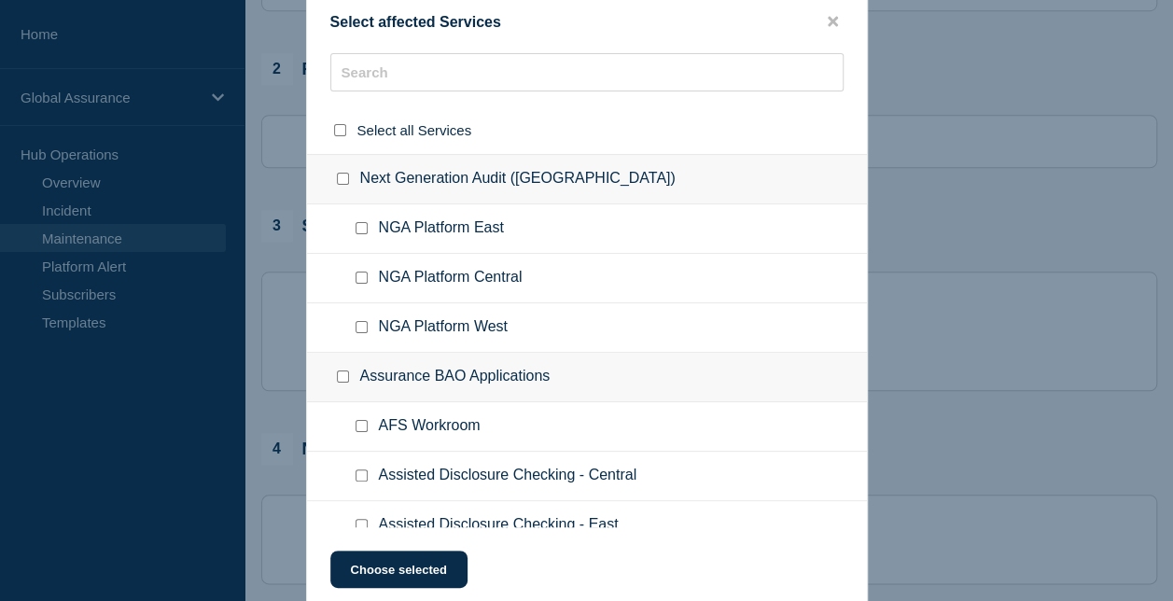 The width and height of the screenshot is (1173, 601). What do you see at coordinates (587, 72) in the screenshot?
I see `input: Search` at bounding box center [587, 72].